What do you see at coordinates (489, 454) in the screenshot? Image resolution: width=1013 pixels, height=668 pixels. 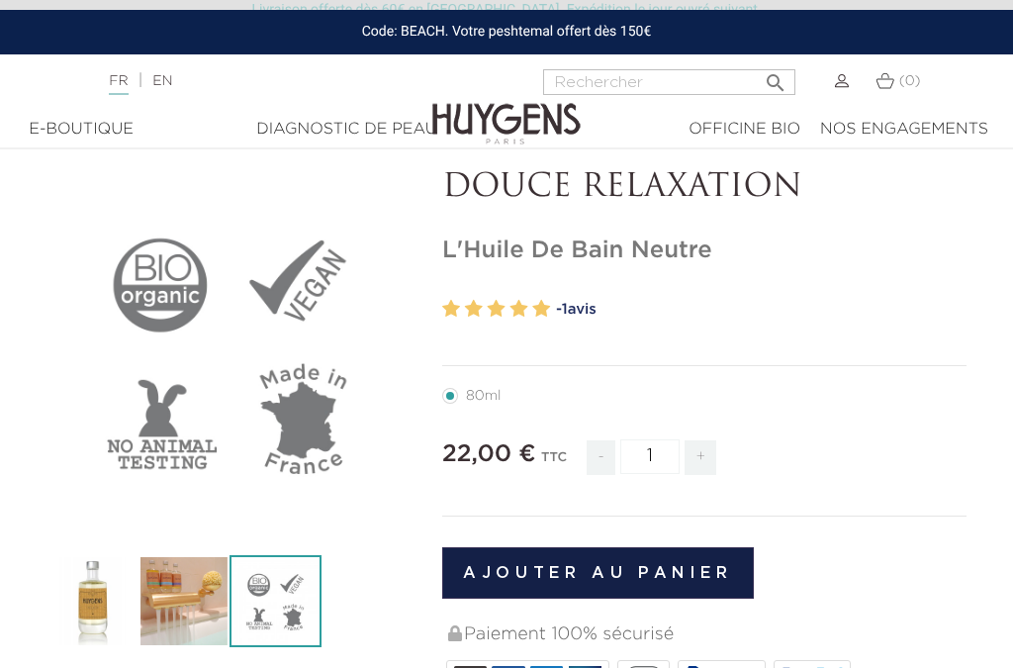 I see `span: 22,00 €` at bounding box center [489, 454].